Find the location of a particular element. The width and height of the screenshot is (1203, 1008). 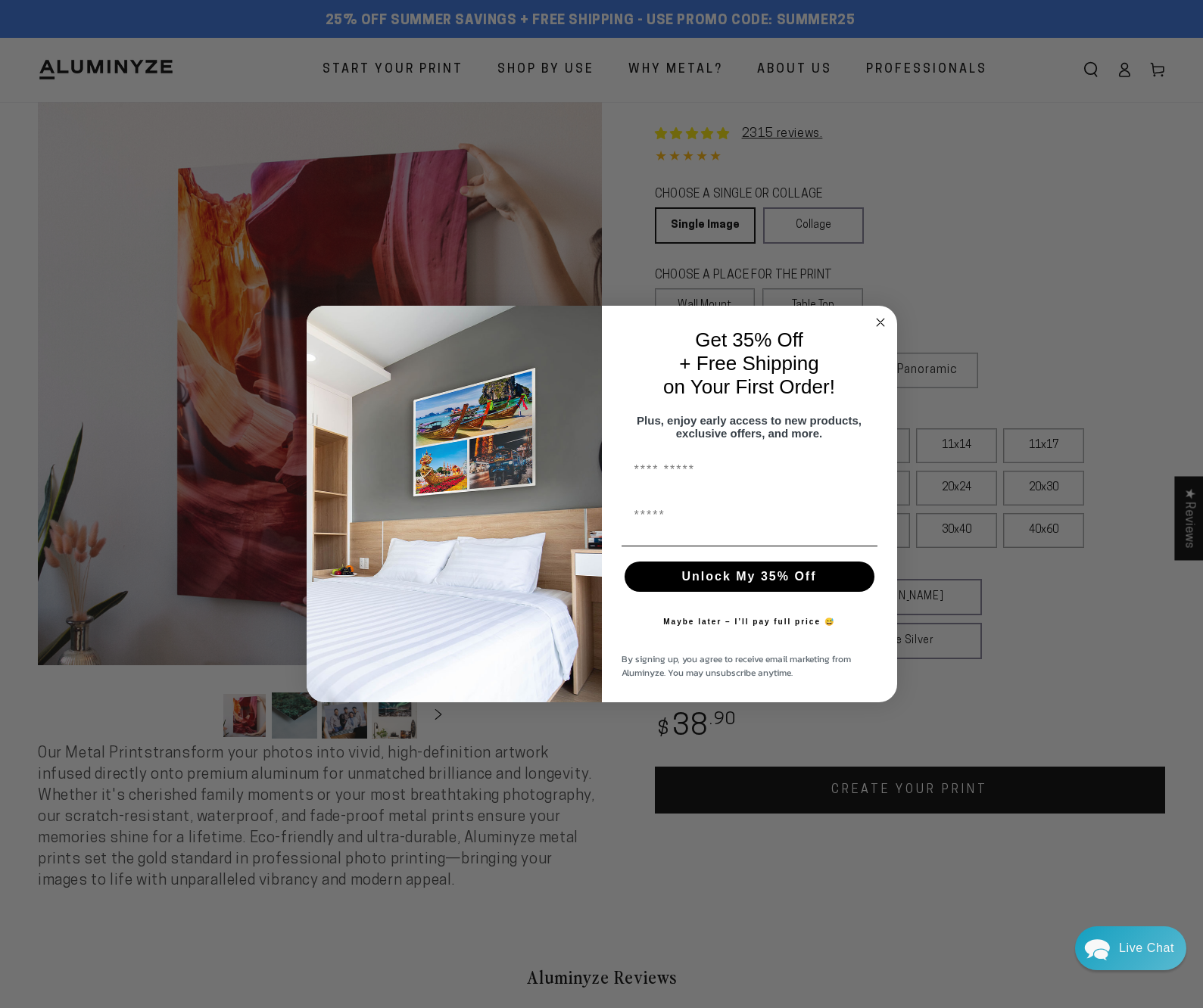

span: on Your First Order! is located at coordinates (748, 387).